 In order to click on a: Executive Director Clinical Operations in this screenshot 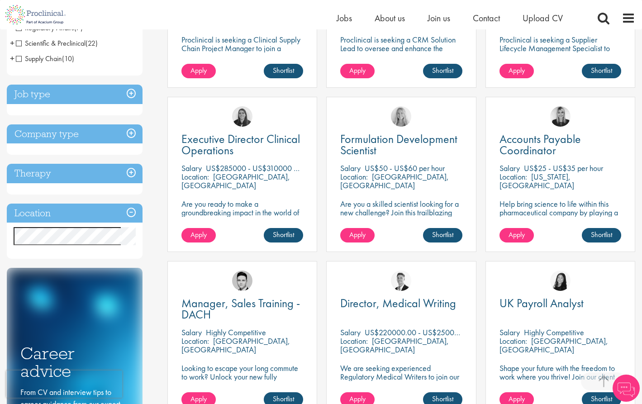, I will do `click(242, 145)`.